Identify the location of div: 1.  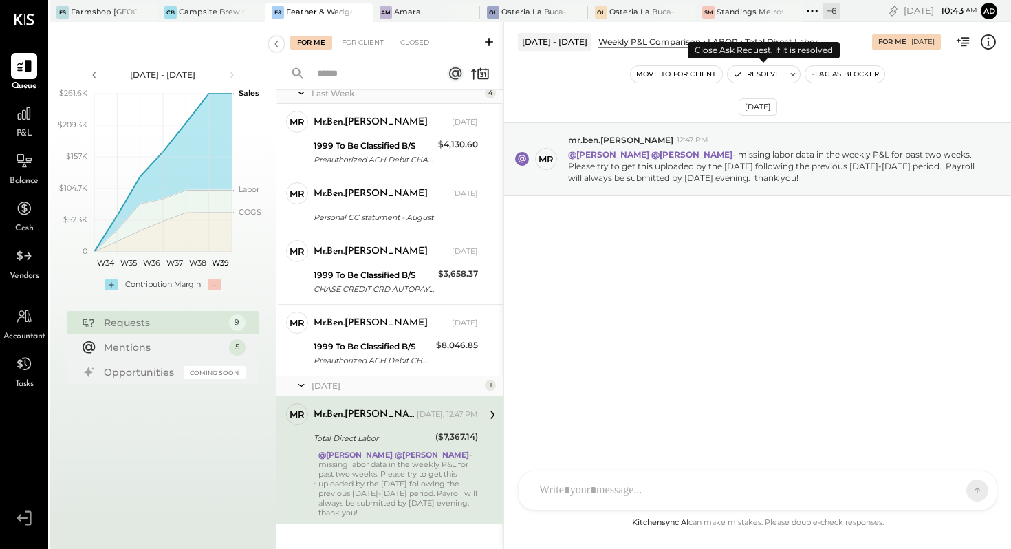
(490, 385).